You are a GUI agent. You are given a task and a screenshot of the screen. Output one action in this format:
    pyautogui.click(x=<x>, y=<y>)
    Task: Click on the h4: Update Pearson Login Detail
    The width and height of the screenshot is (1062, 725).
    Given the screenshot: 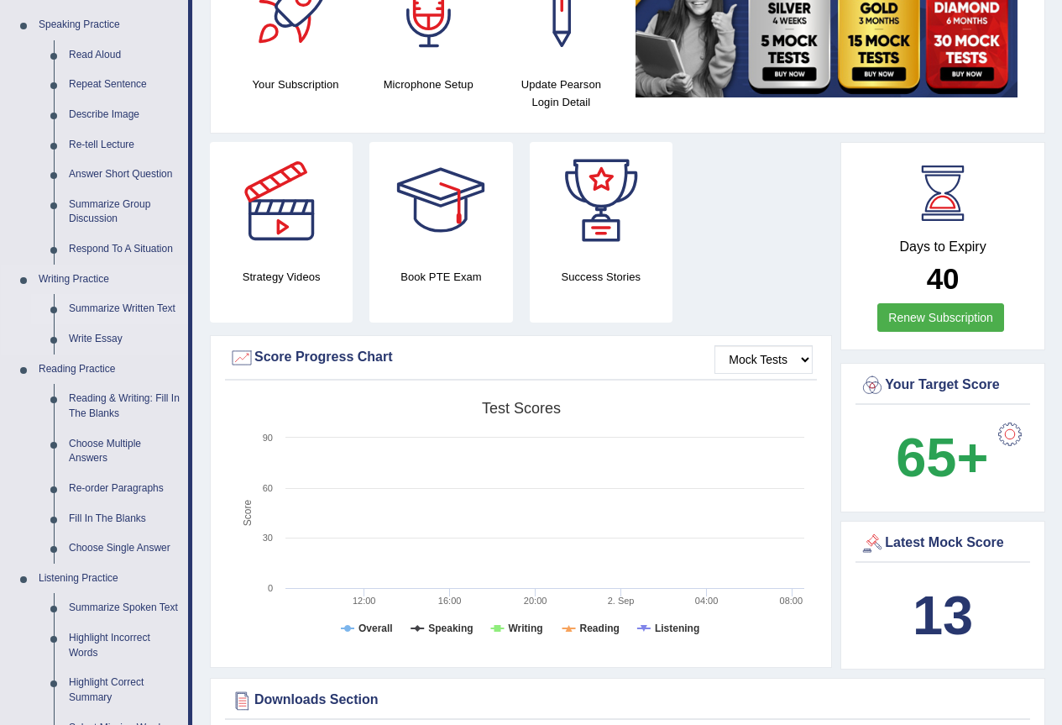 What is the action you would take?
    pyautogui.click(x=561, y=93)
    